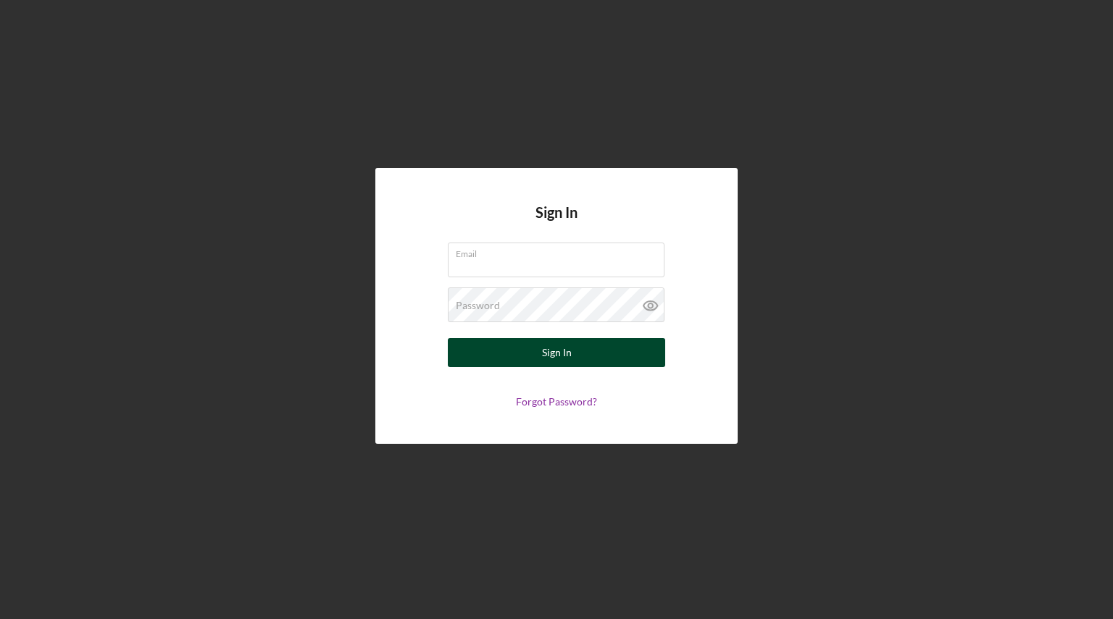  What do you see at coordinates (477, 306) in the screenshot?
I see `label: Password` at bounding box center [477, 306].